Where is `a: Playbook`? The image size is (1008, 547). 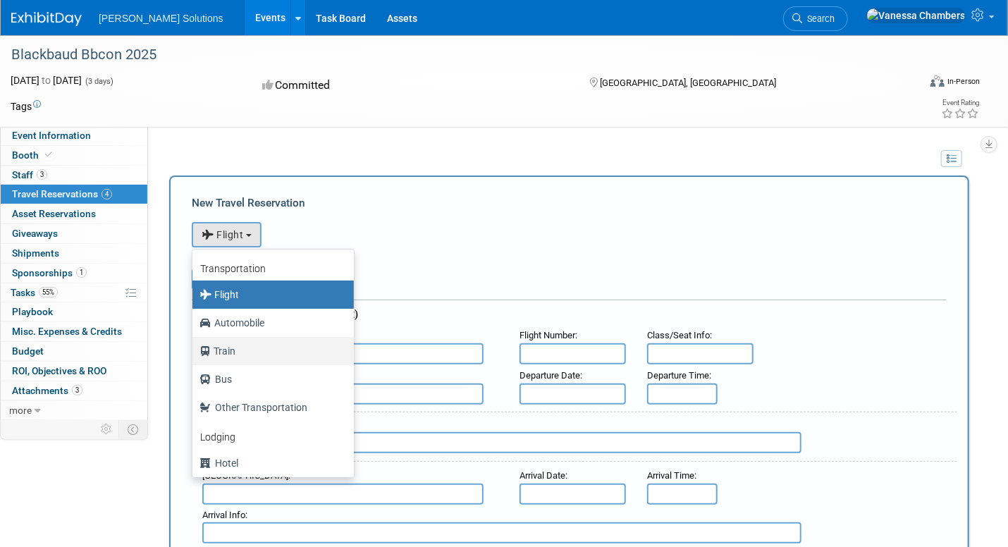 a: Playbook is located at coordinates (74, 311).